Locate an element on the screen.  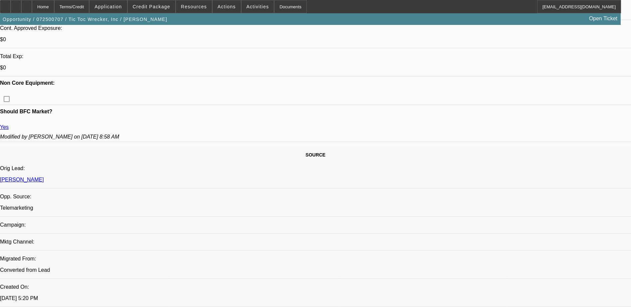
span: Activities is located at coordinates (258, 7).